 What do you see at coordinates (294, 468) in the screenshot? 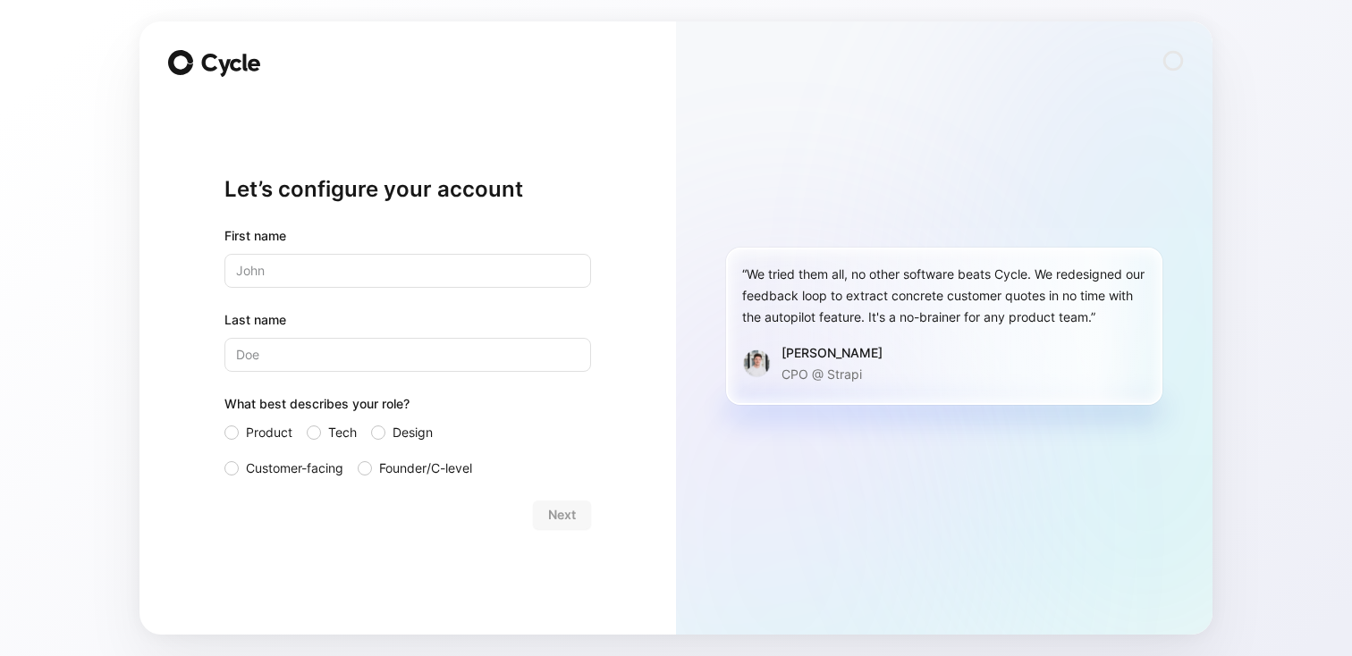
I see `span: Customer-facing` at bounding box center [294, 468].